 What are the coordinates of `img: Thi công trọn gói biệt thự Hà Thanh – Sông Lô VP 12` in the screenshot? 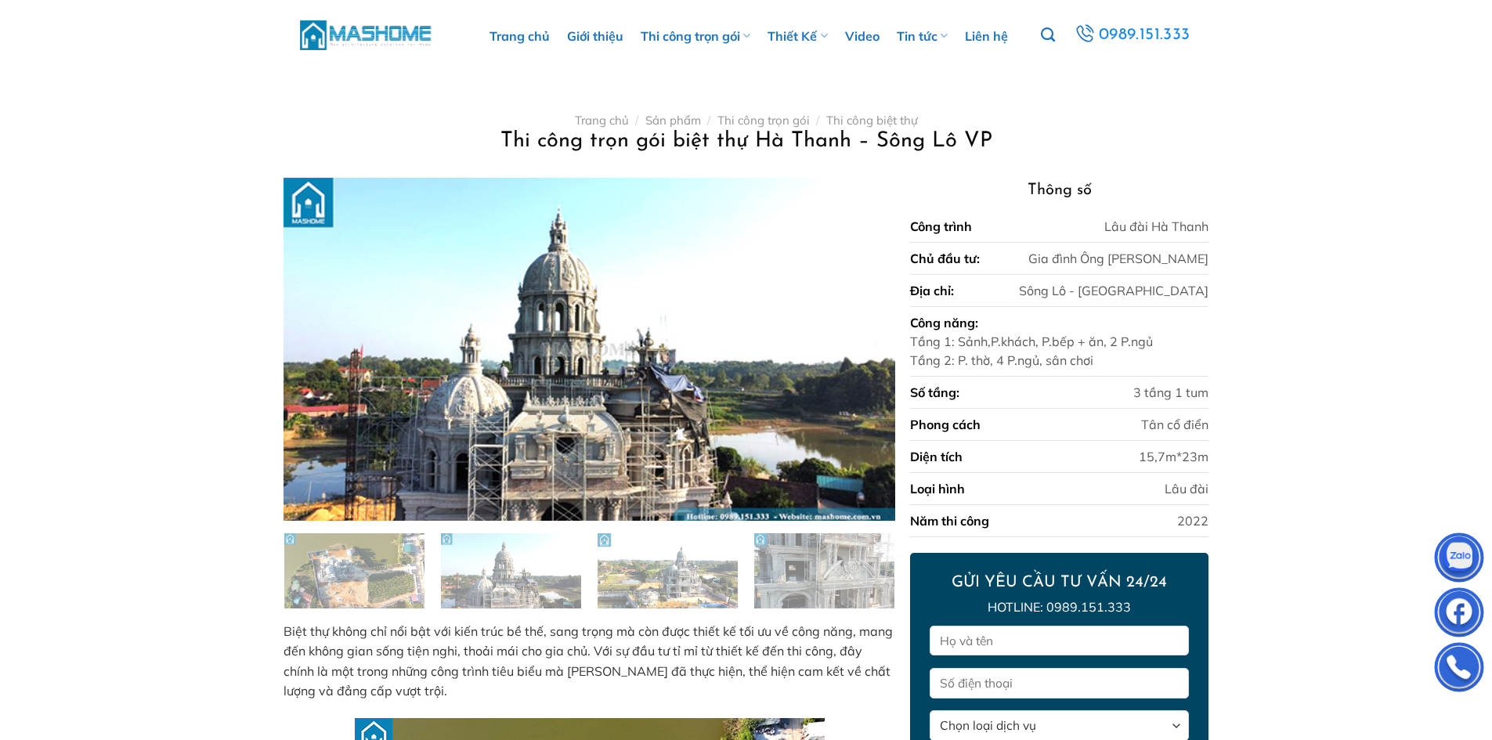 It's located at (511, 572).